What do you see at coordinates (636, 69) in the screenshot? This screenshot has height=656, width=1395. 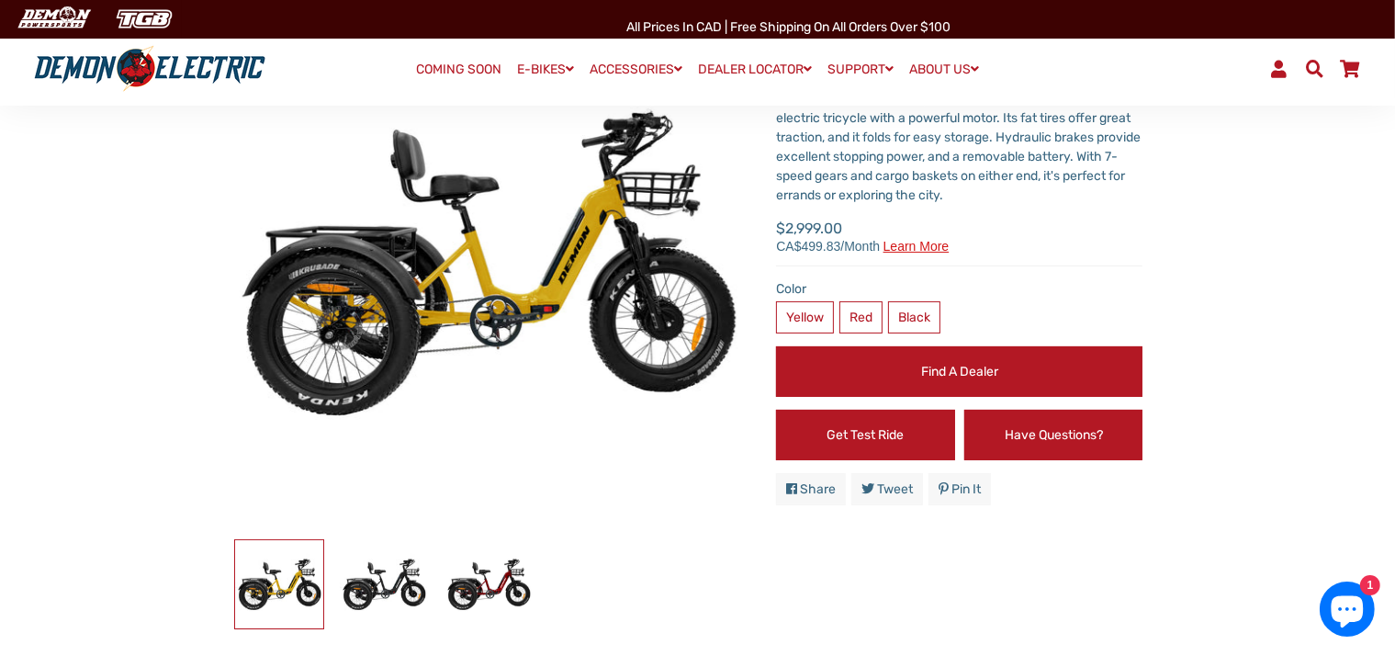 I see `a: ACCESSORIES` at bounding box center [636, 69].